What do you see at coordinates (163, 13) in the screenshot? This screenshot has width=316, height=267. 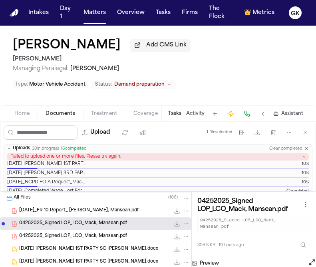 I see `a: Tasks` at bounding box center [163, 13].